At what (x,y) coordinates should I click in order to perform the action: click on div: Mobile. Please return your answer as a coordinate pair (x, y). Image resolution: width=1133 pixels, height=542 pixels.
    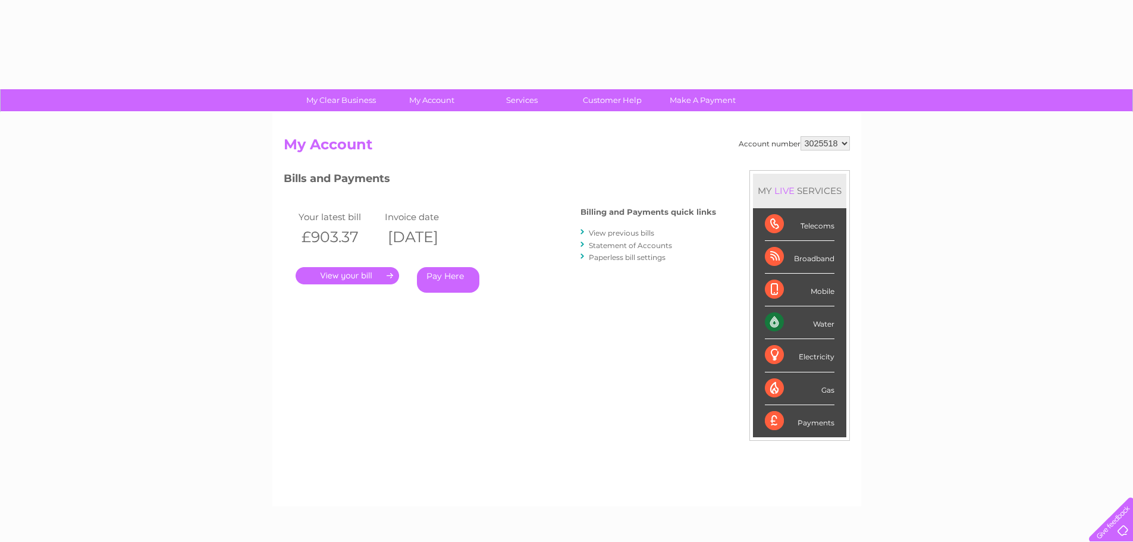
    Looking at the image, I should click on (800, 290).